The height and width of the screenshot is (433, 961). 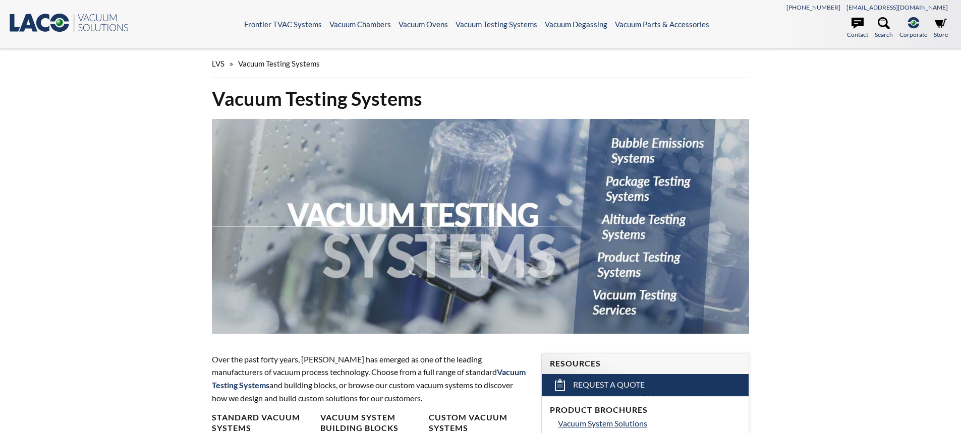 What do you see at coordinates (645, 385) in the screenshot?
I see `a: Request a Quote` at bounding box center [645, 385].